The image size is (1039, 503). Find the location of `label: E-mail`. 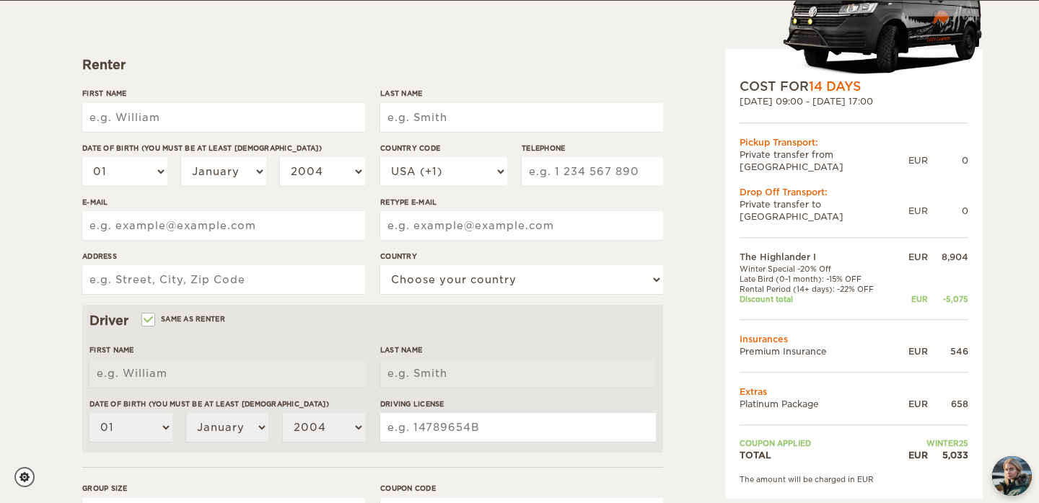

label: E-mail is located at coordinates (224, 202).